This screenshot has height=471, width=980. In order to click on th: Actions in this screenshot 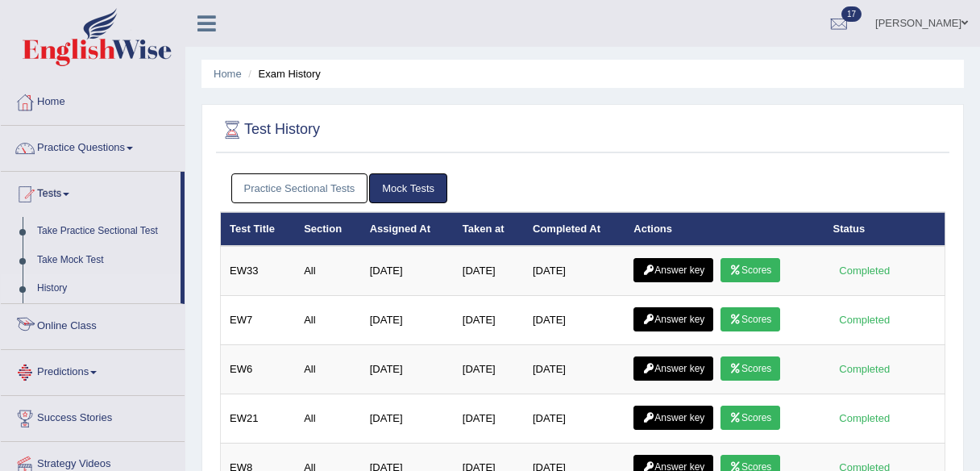, I will do `click(724, 229)`.